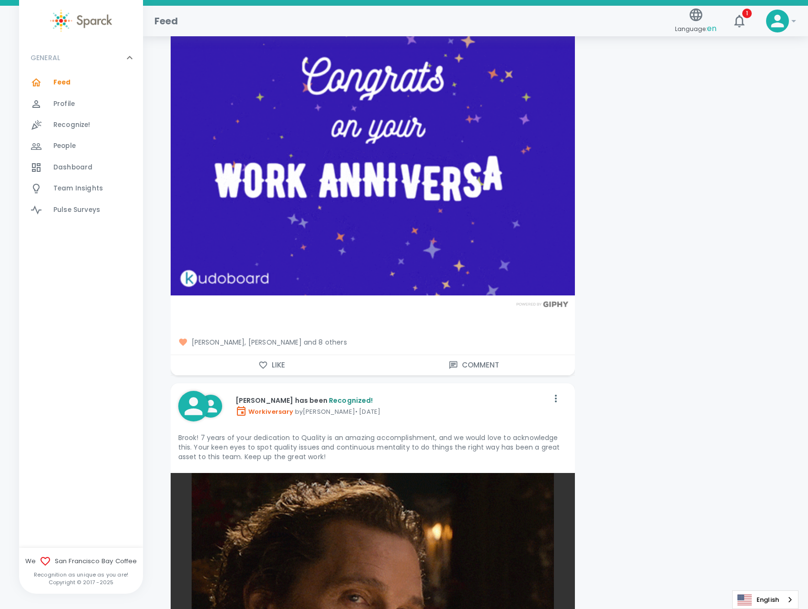  What do you see at coordinates (77, 210) in the screenshot?
I see `span: Pulse Surveys` at bounding box center [77, 210].